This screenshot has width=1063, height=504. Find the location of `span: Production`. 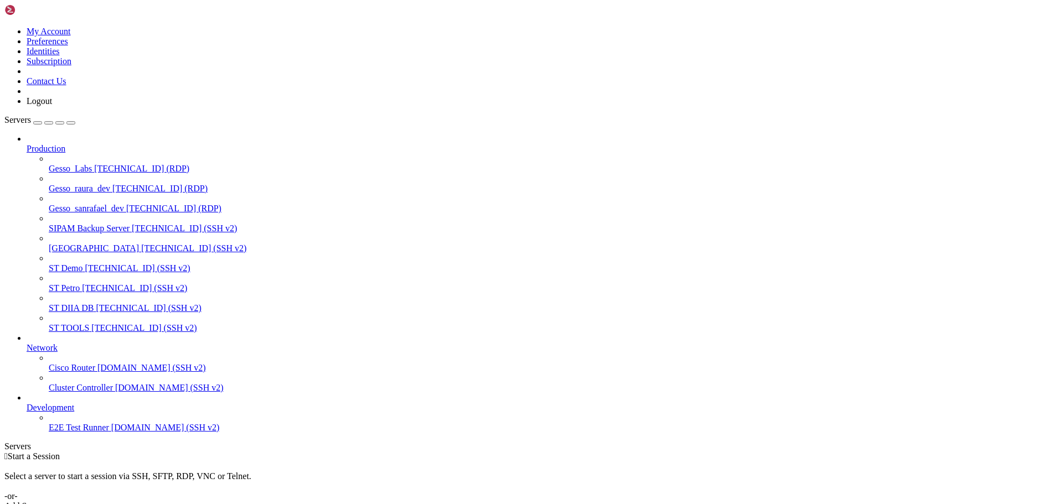

span: Production is located at coordinates (46, 148).